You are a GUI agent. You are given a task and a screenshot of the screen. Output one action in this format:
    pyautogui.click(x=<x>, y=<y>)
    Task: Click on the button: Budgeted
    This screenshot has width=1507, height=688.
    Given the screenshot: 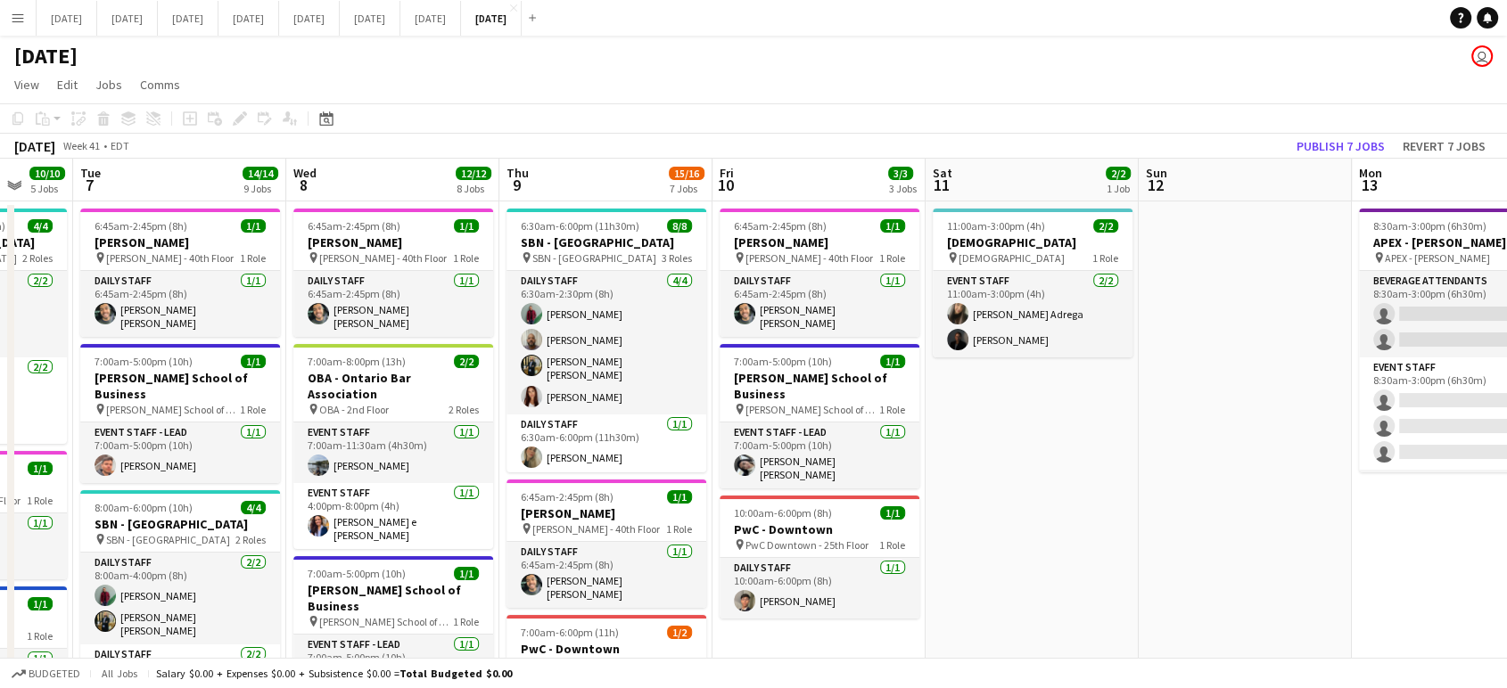 What is the action you would take?
    pyautogui.click(x=45, y=674)
    